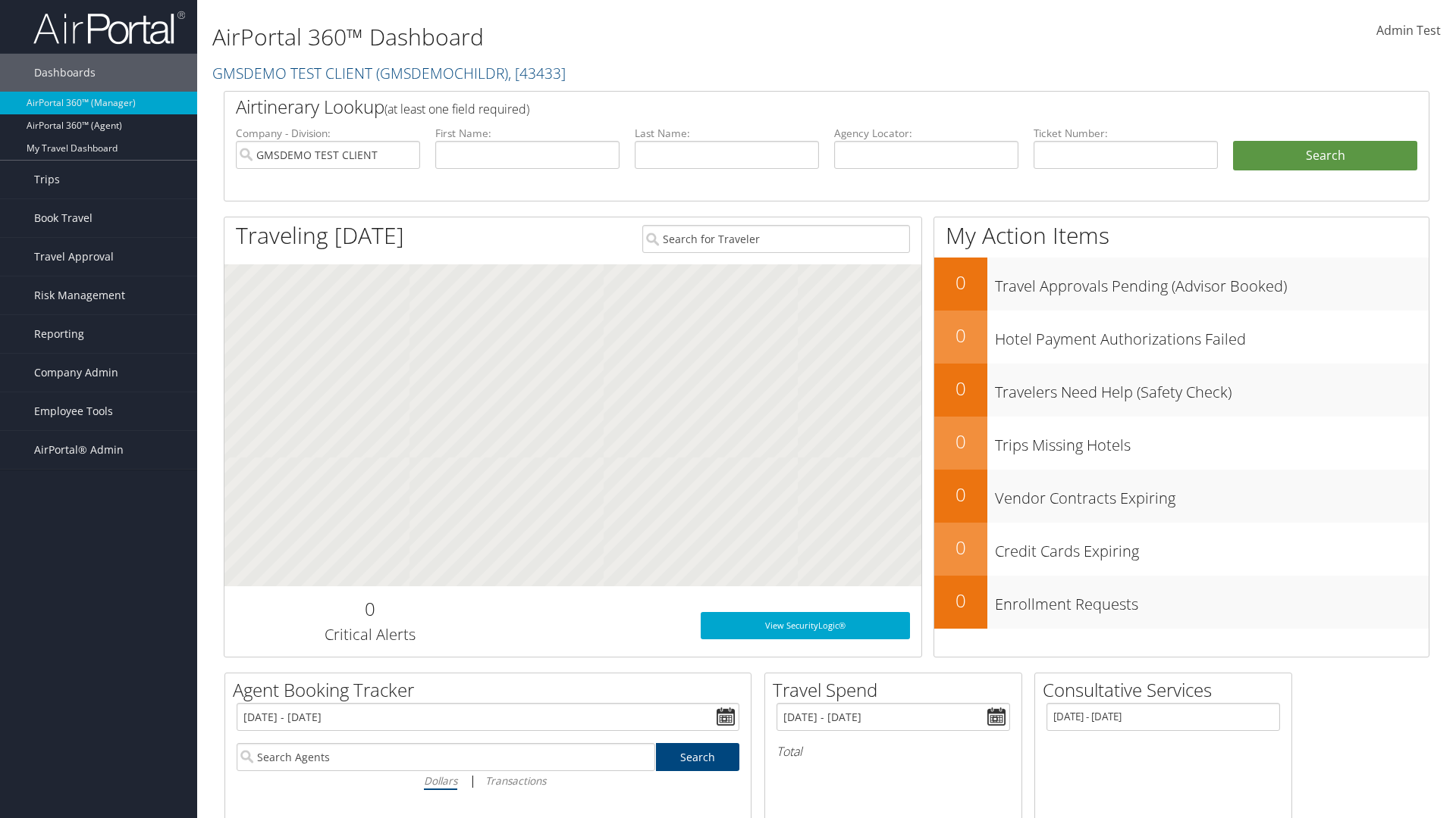 The image size is (1456, 818). I want to click on h3: Trips Missing Hotels, so click(1211, 442).